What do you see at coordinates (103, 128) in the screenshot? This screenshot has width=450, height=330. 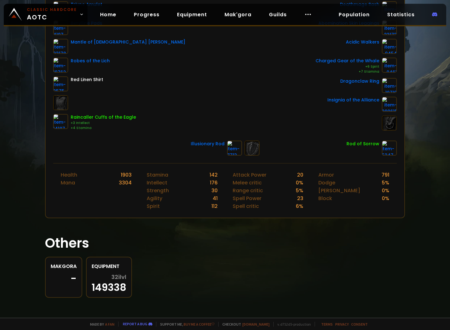 I see `div: +4 Stamina` at bounding box center [103, 128].